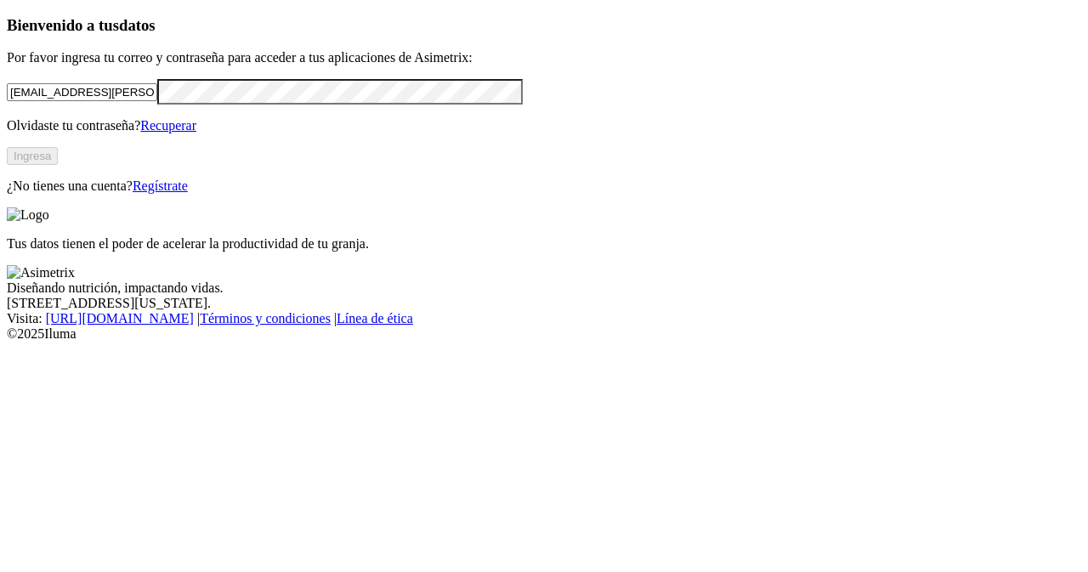 This screenshot has height=572, width=1088. What do you see at coordinates (160, 185) in the screenshot?
I see `a: Regístrate` at bounding box center [160, 185].